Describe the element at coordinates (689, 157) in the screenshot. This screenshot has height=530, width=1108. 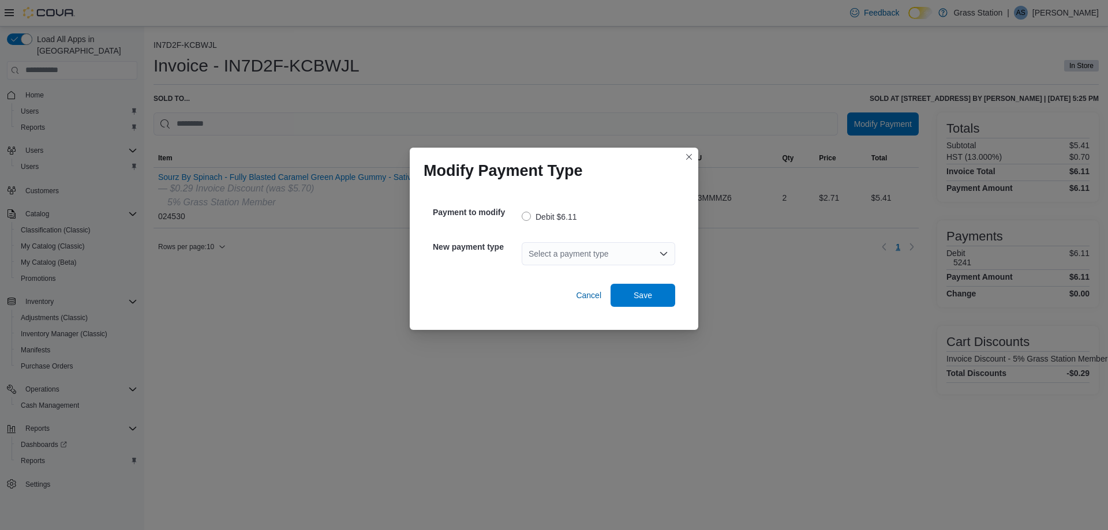
I see `button: Closes this modal window` at that location.